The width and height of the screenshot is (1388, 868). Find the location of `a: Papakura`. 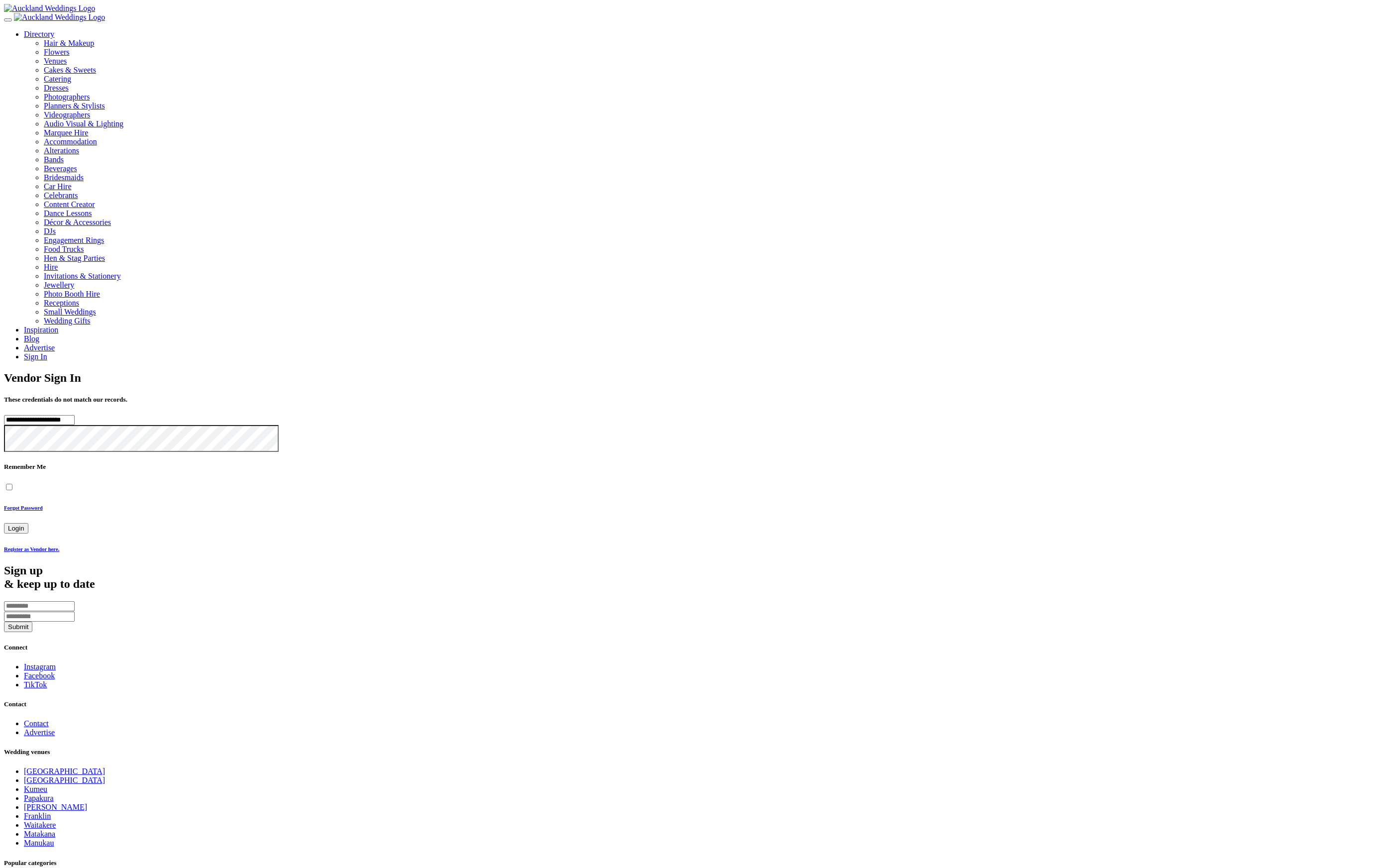

a: Papakura is located at coordinates (39, 798).